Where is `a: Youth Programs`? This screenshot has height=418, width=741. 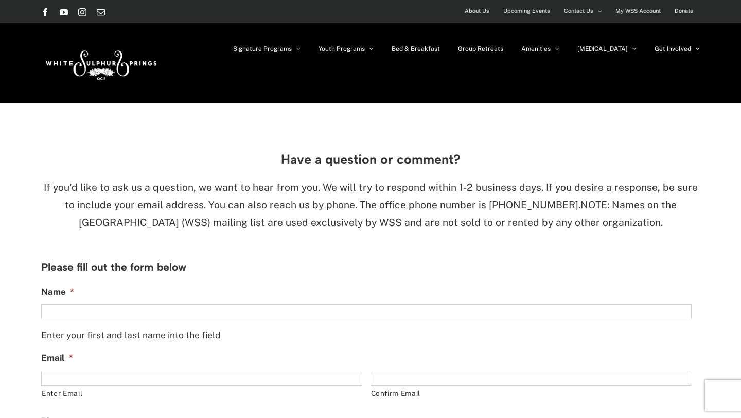 a: Youth Programs is located at coordinates (346, 49).